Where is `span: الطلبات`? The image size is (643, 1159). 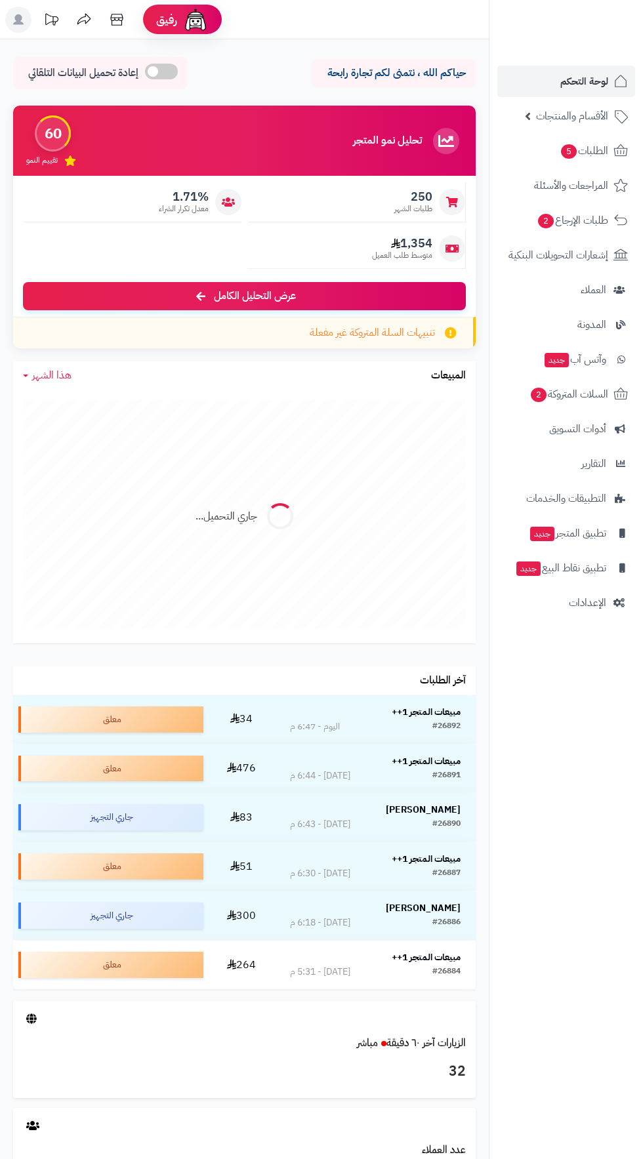
span: الطلبات is located at coordinates (584, 151).